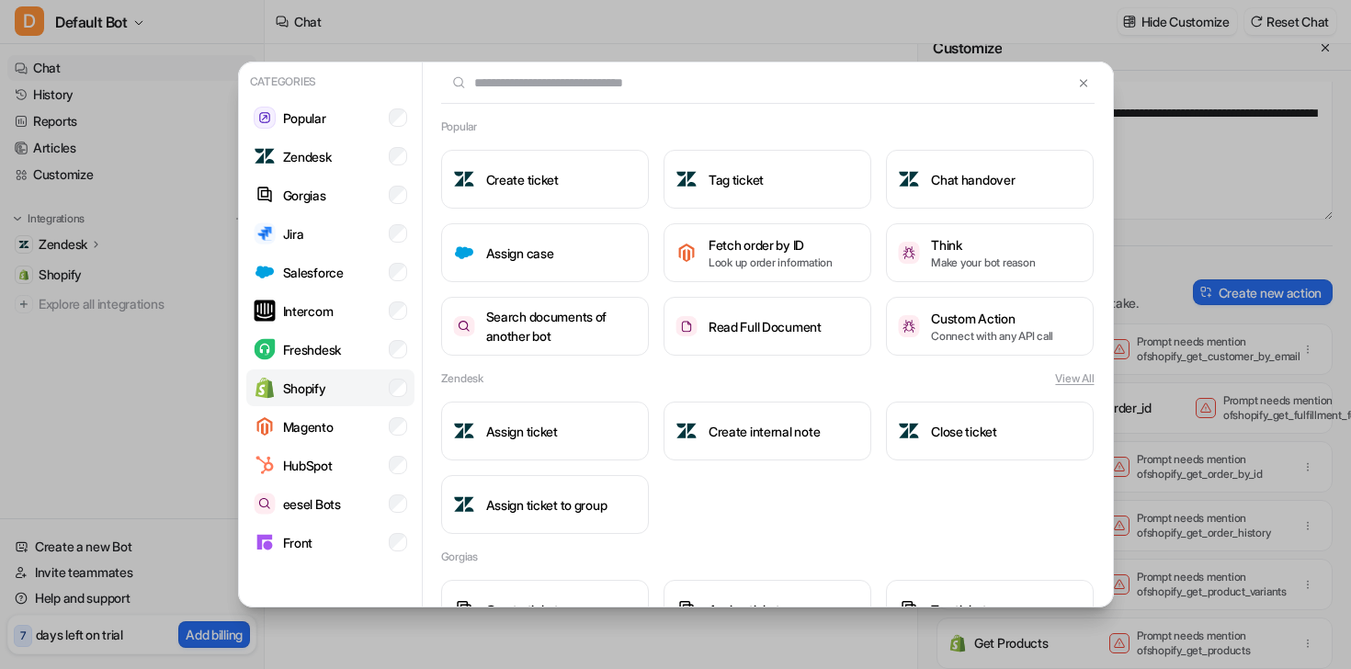 The width and height of the screenshot is (1351, 669). Describe the element at coordinates (312, 349) in the screenshot. I see `p: Freshdesk` at that location.